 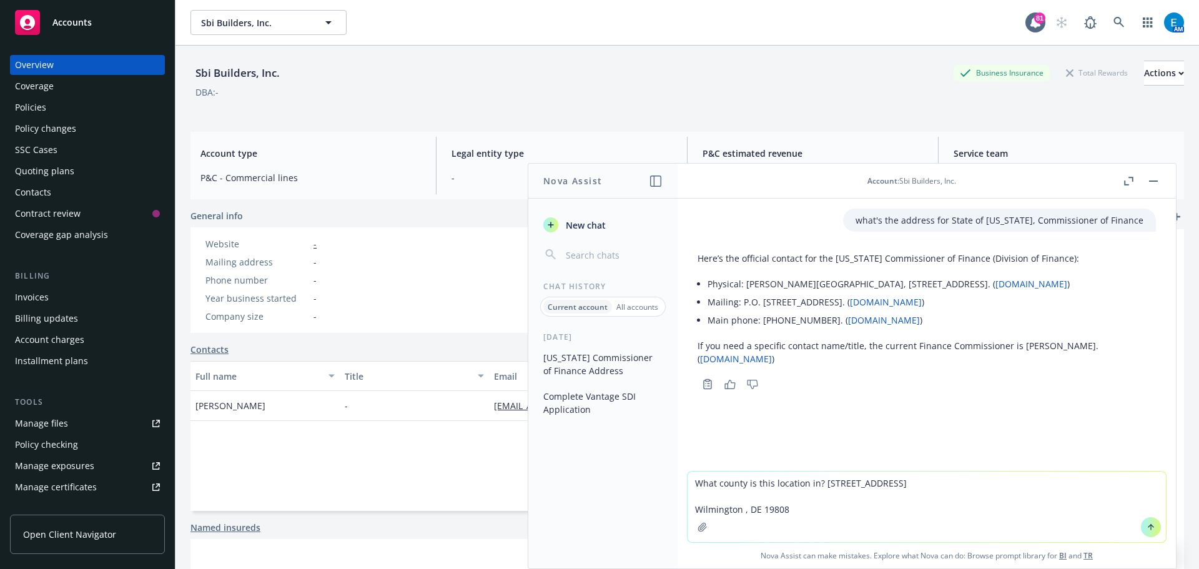 I want to click on button: Email, so click(x=613, y=376).